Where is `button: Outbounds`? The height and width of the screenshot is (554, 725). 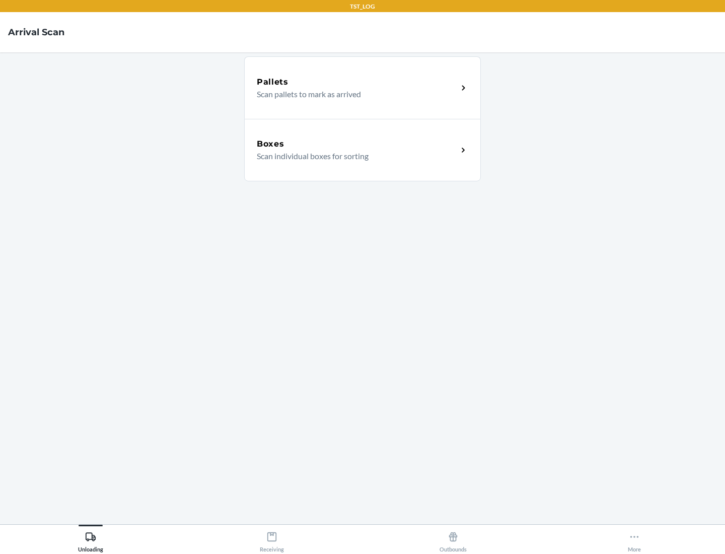 button: Outbounds is located at coordinates (453, 538).